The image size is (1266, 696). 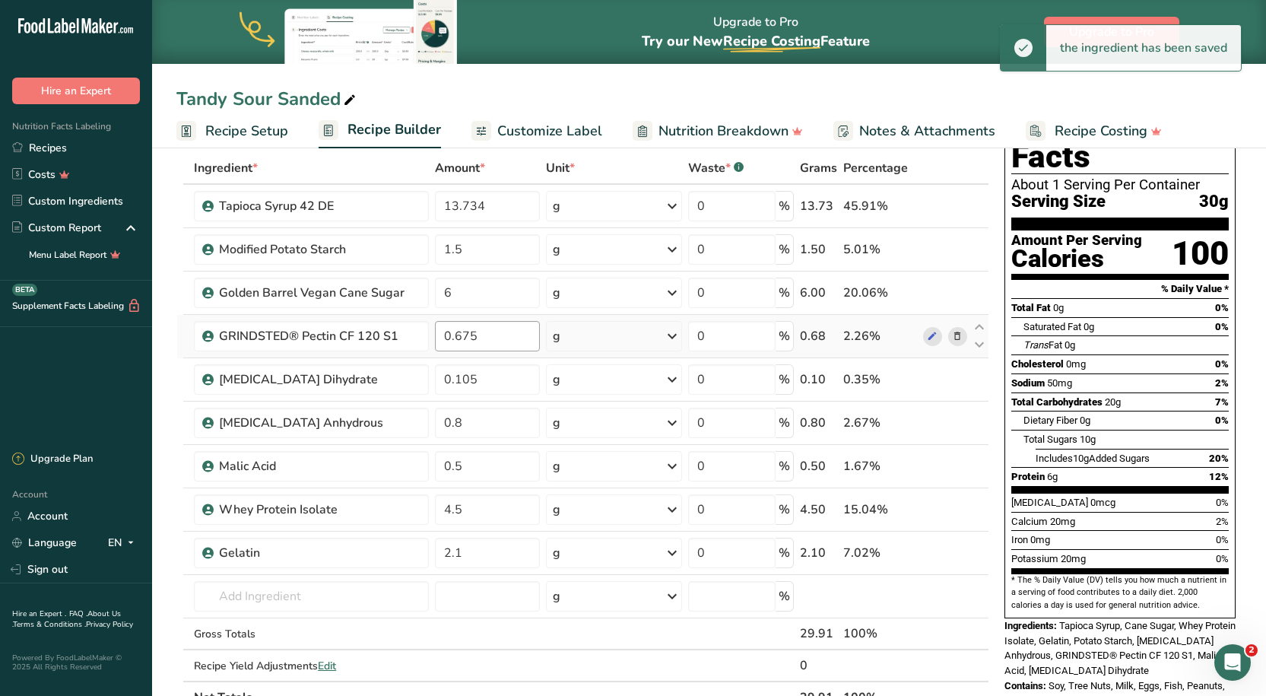 I want to click on div: 0.80, so click(x=818, y=423).